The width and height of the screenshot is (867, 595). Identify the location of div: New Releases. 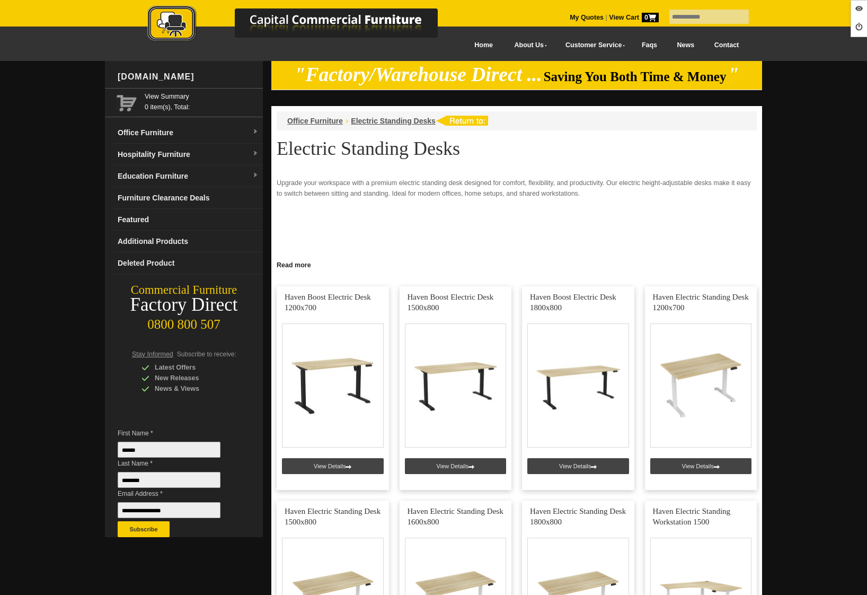
(192, 378).